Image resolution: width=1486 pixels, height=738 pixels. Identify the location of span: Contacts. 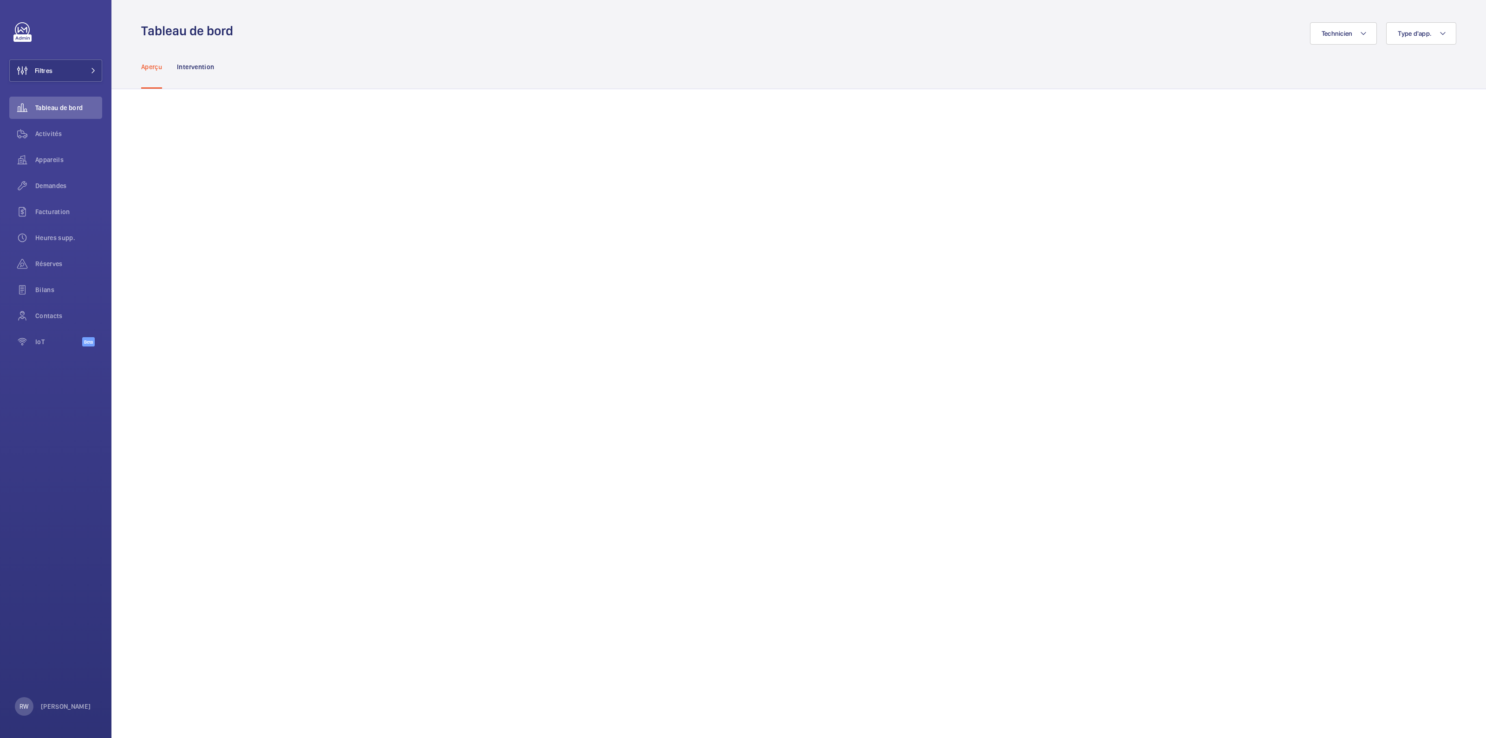
(69, 316).